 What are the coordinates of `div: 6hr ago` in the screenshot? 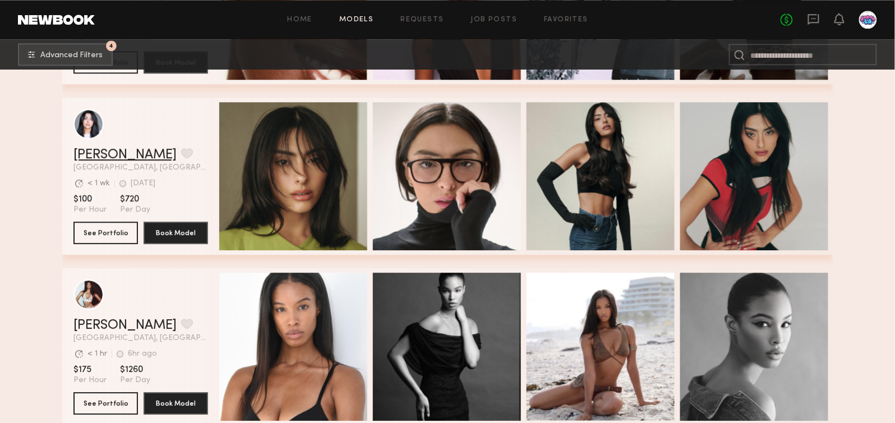 It's located at (142, 354).